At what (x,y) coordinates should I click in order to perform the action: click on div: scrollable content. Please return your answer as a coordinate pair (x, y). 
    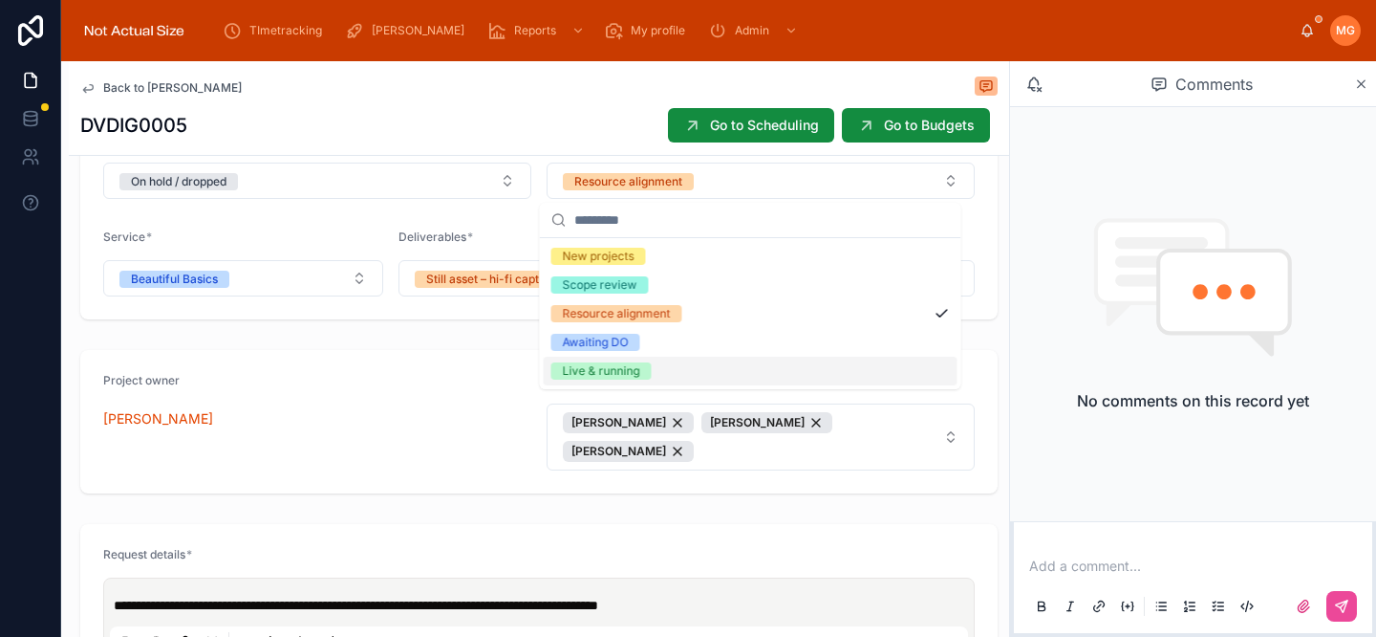
    Looking at the image, I should click on (753, 31).